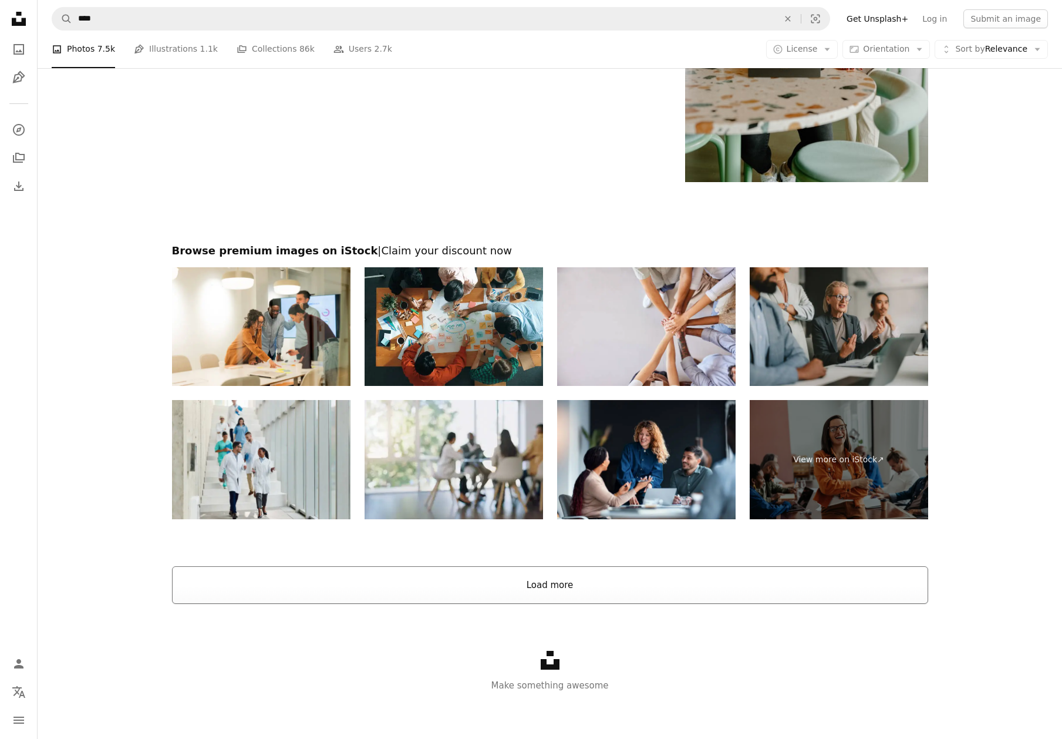 The image size is (1062, 739). Describe the element at coordinates (802, 49) in the screenshot. I see `button: License` at that location.